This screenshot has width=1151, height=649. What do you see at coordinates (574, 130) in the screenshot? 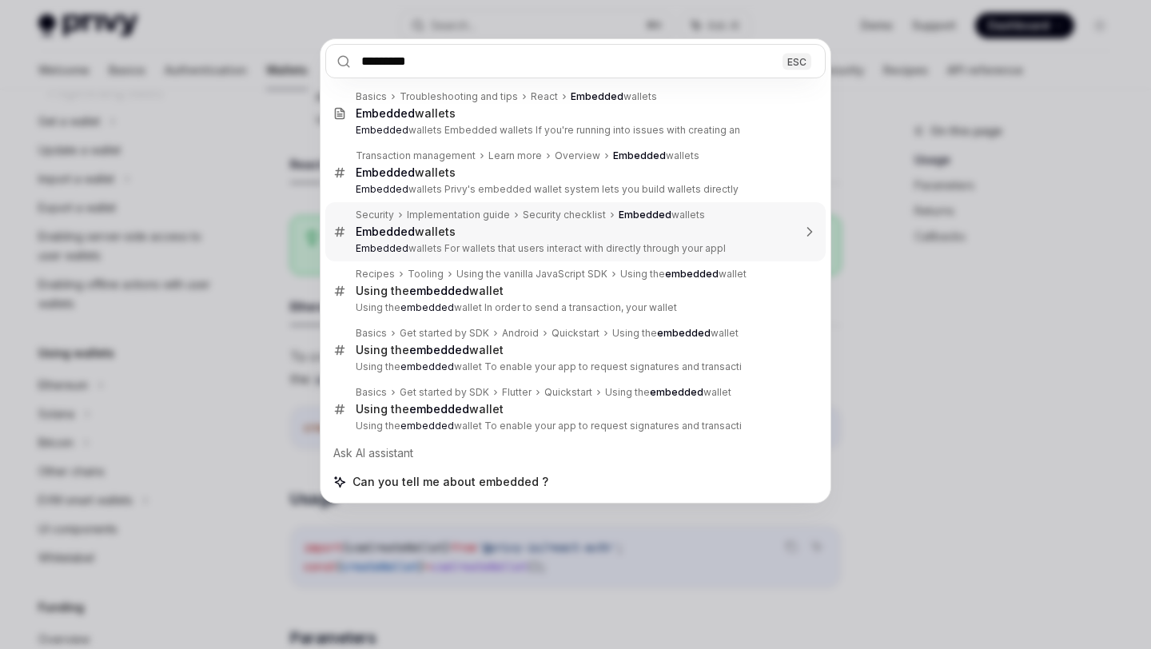
I see `p: wallets Embedded wallets If you're running into issues with creating an` at bounding box center [574, 130].